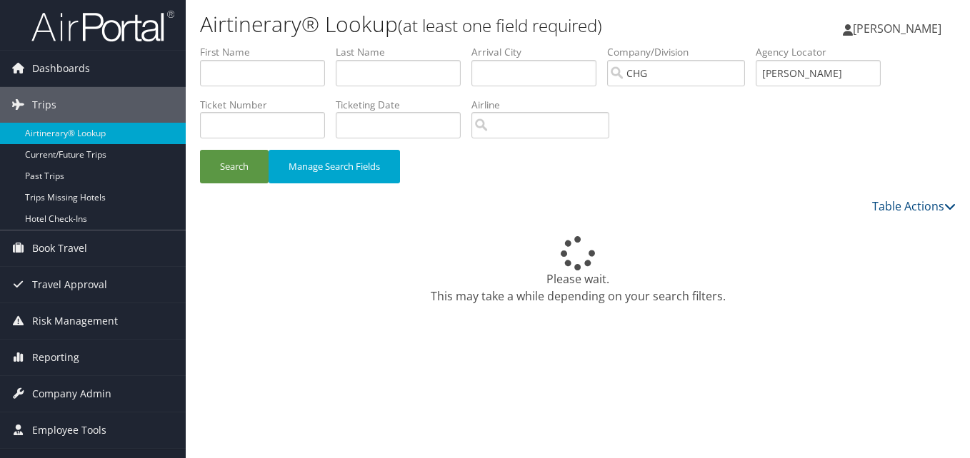  Describe the element at coordinates (451, 24) in the screenshot. I see `h1: Airtinerary® Lookup` at that location.